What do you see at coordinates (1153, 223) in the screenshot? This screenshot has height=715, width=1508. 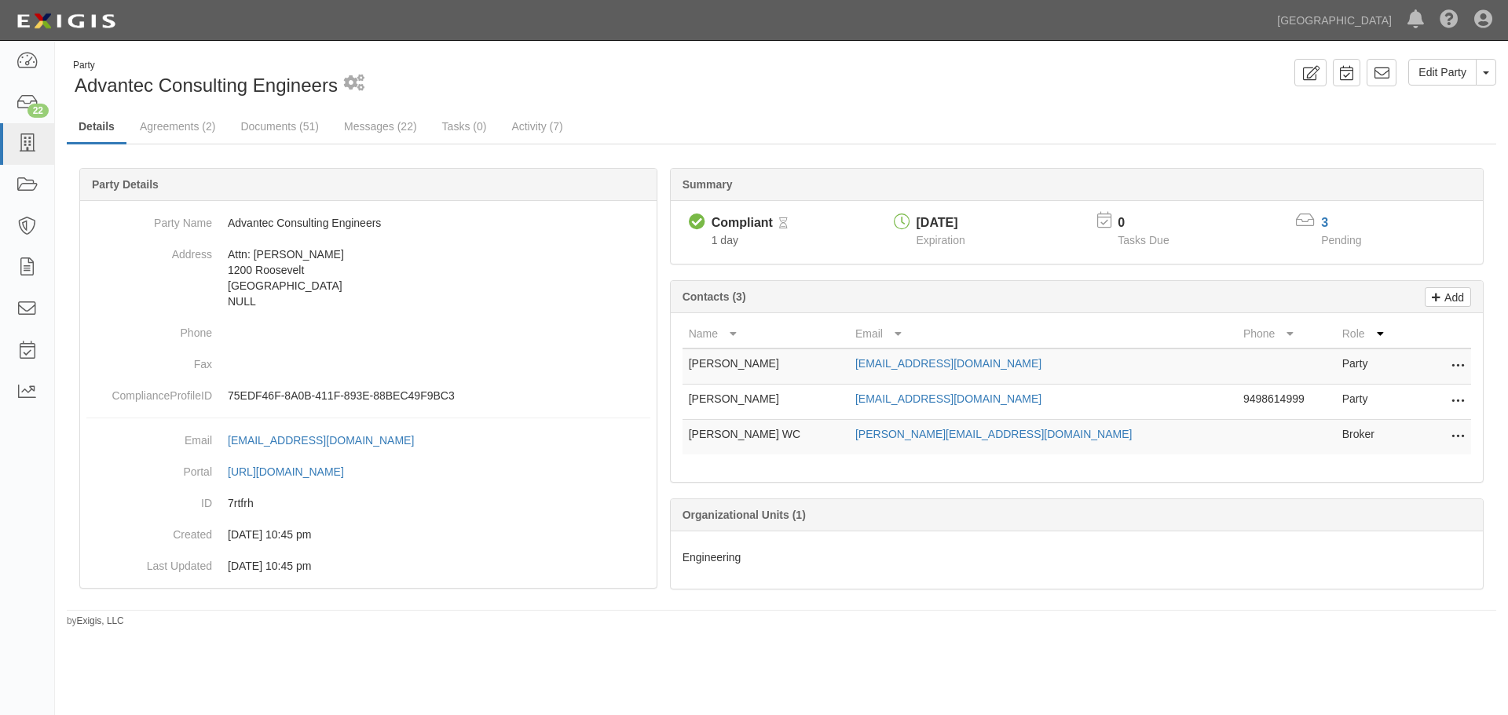 I see `p: 0` at bounding box center [1153, 223].